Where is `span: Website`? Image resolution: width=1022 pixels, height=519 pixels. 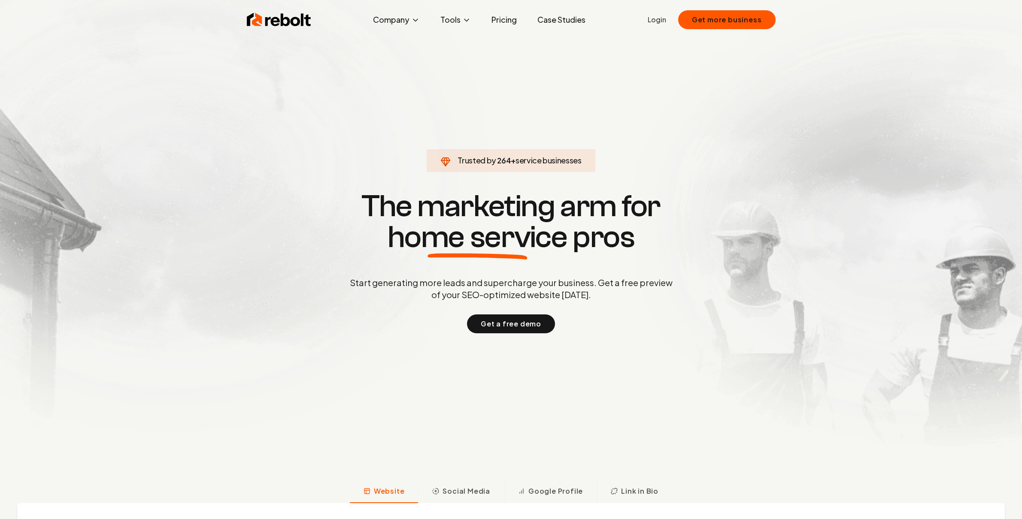
span: Website is located at coordinates (389, 491).